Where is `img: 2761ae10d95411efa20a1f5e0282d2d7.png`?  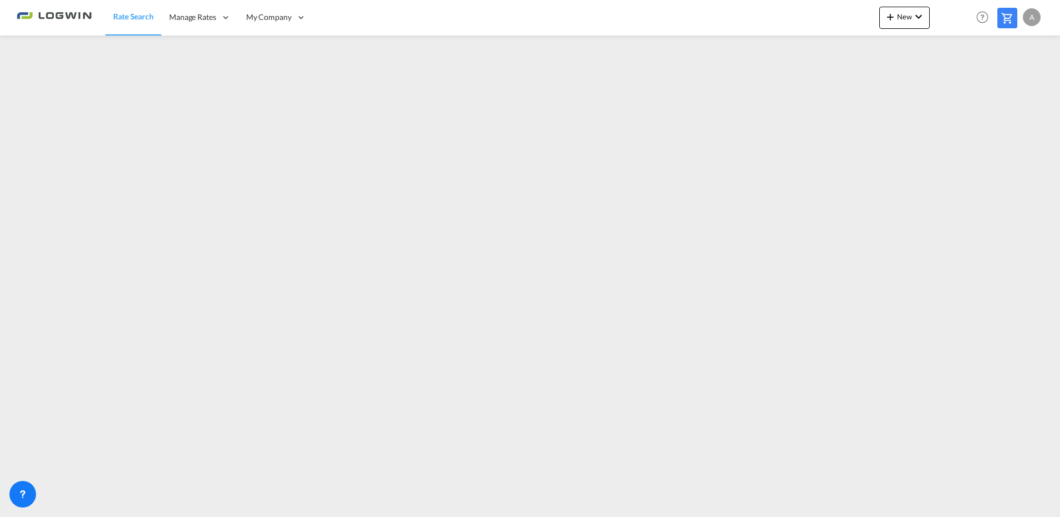 img: 2761ae10d95411efa20a1f5e0282d2d7.png is located at coordinates (54, 17).